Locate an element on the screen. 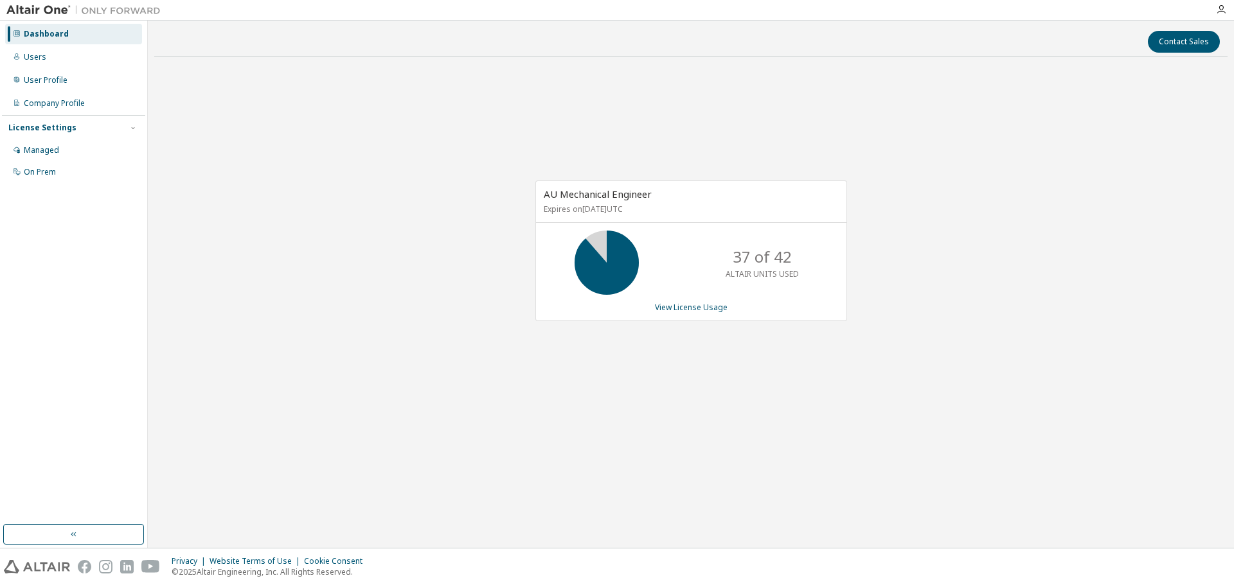  img: linkedin.svg is located at coordinates (127, 567).